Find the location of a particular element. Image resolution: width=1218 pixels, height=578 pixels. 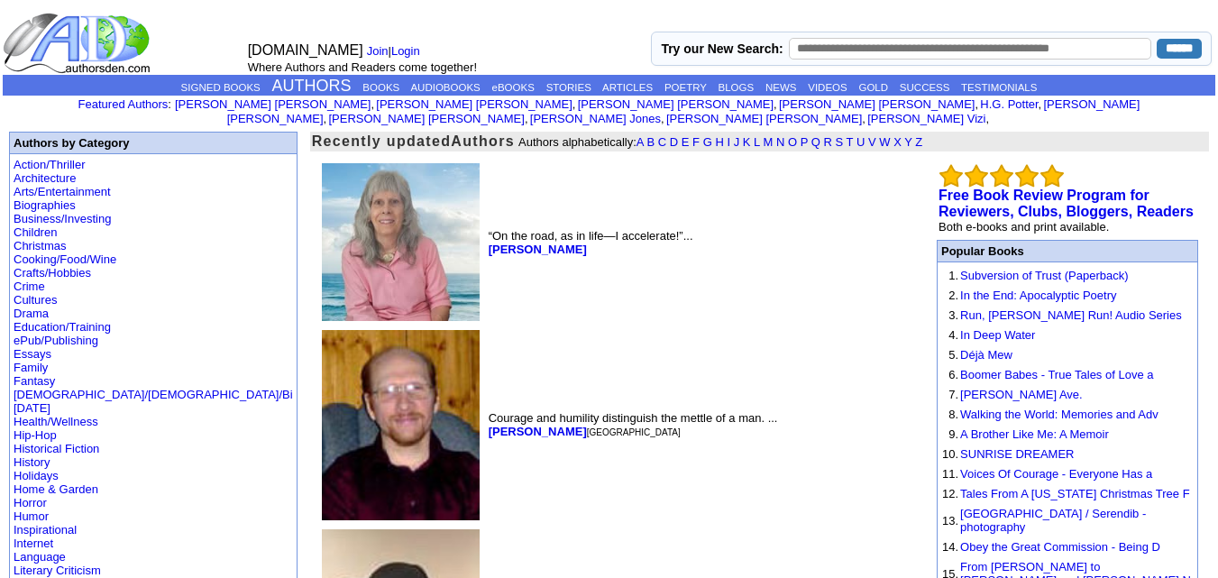

font: Recently updated is located at coordinates (381, 141).